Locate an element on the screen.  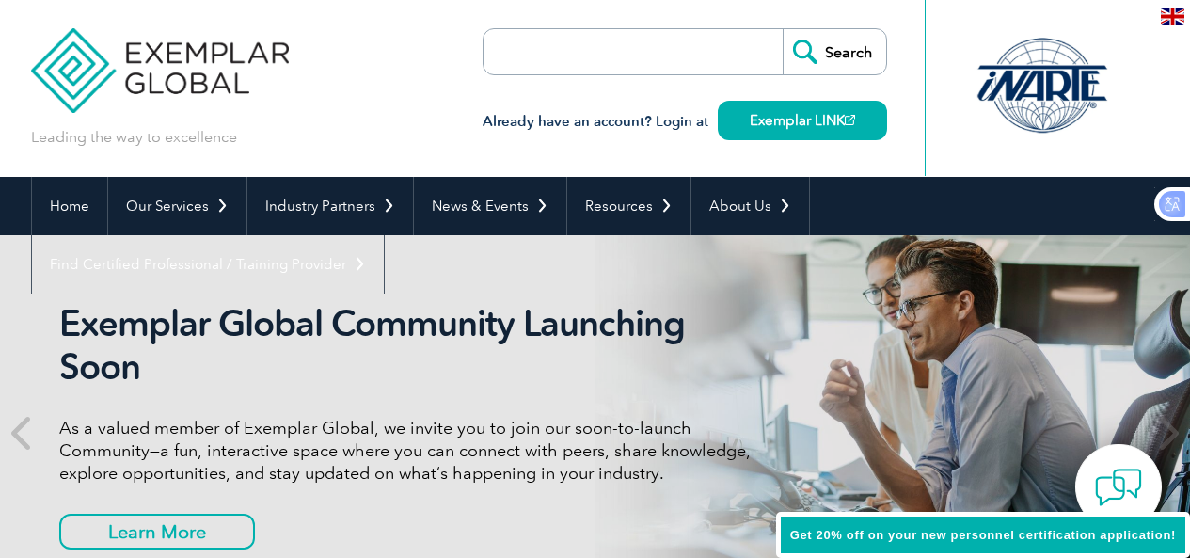
span: Get 20% off on your new personnel certification application! is located at coordinates (983, 534).